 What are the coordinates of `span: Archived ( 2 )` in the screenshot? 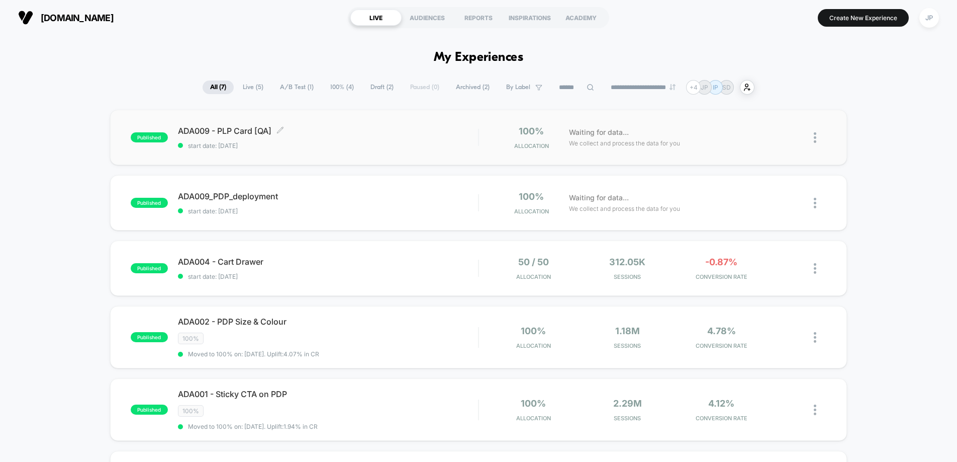 It's located at (473, 87).